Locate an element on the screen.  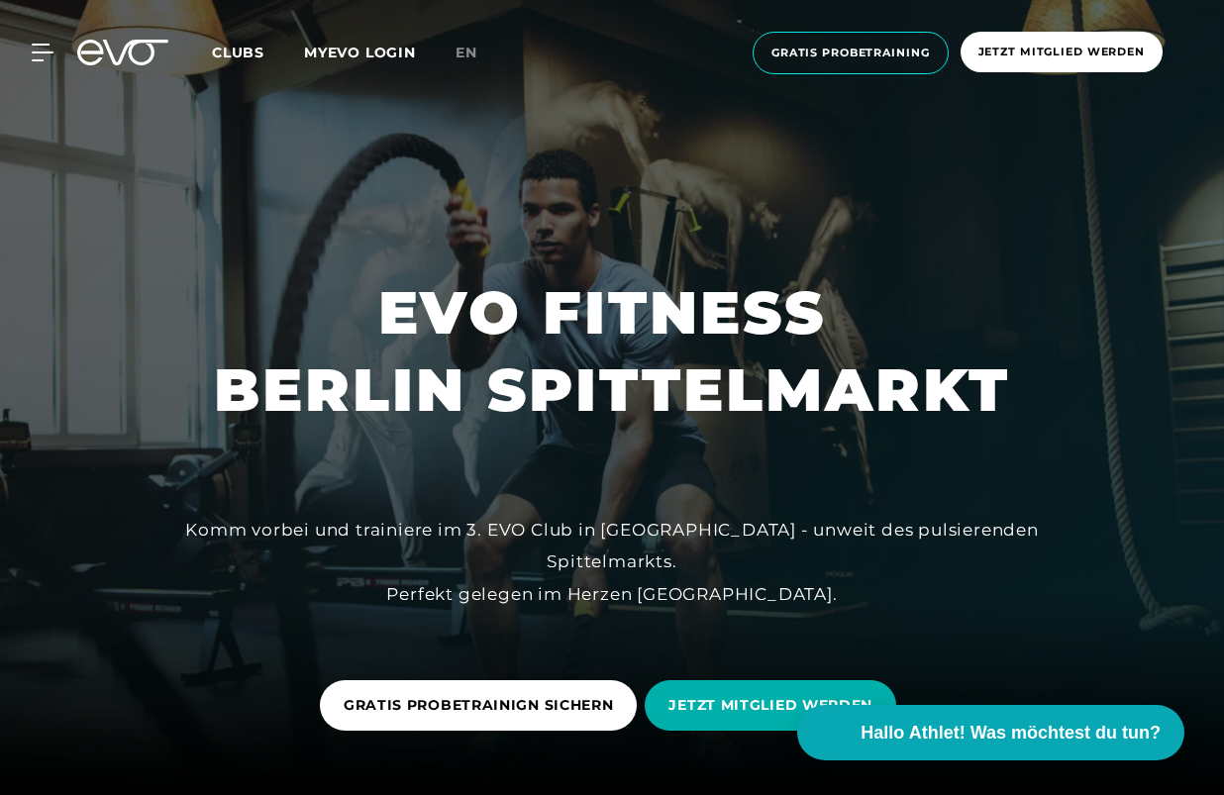
a: GRATIS PROBETRAINIGN SICHERN is located at coordinates (482, 705).